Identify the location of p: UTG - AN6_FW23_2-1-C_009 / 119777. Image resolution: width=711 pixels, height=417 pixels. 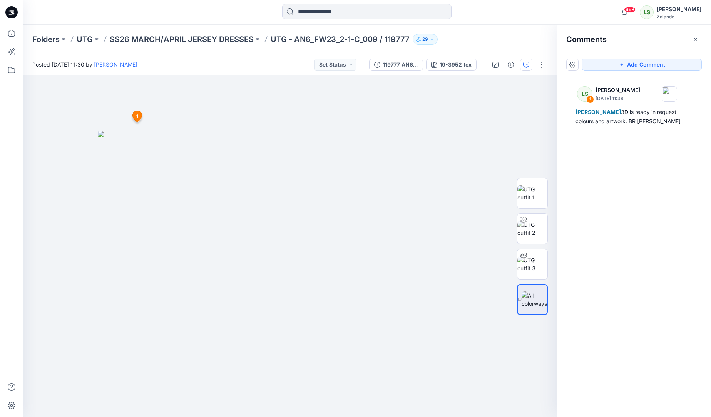
(340, 39).